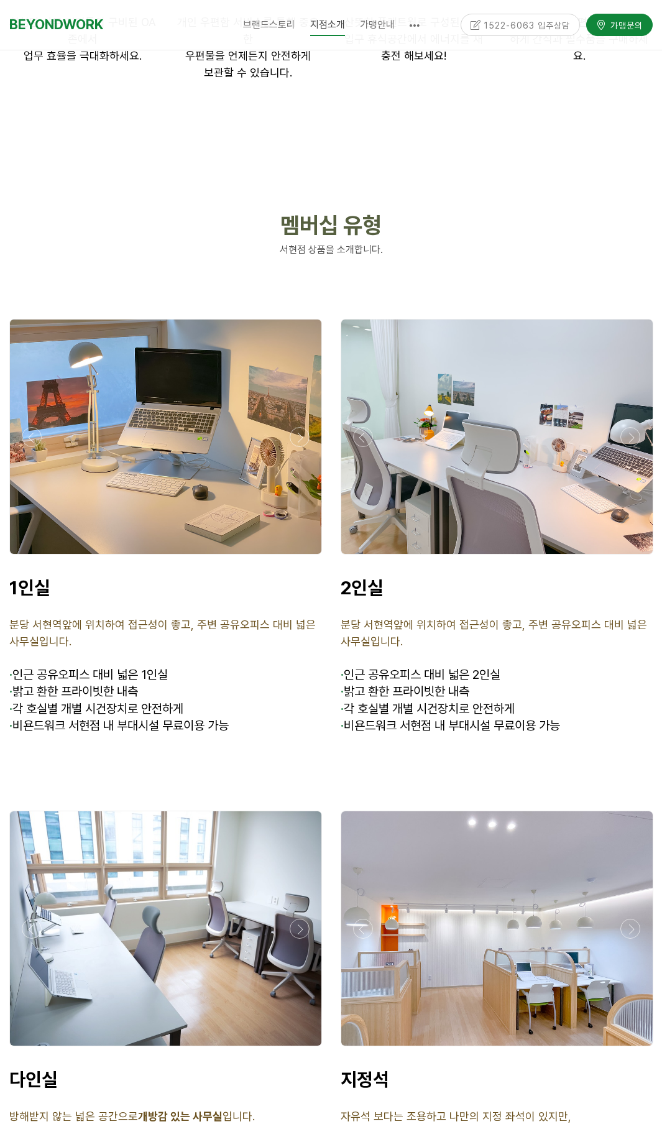 This screenshot has height=1124, width=662. I want to click on span: 산뜻한 플랜트월로 구성된 주출입구 휴식공간에서 에너지를 재충전 해보세요!, so click(414, 39).